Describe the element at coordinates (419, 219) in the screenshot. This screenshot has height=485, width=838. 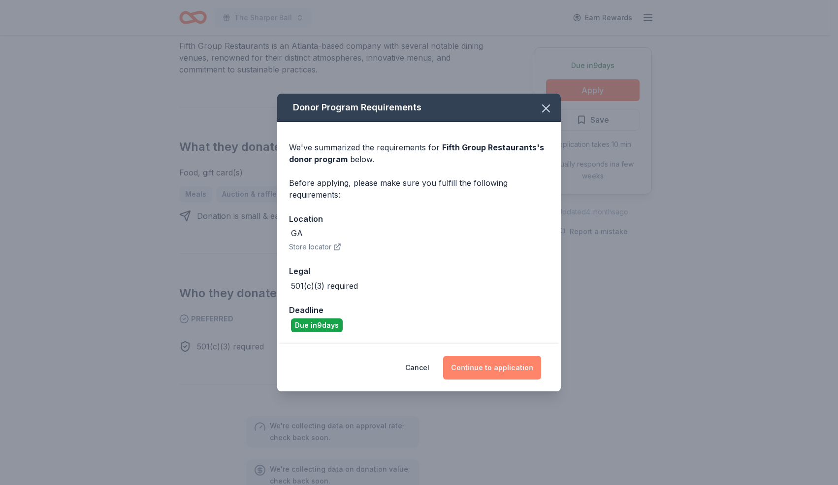
I see `div: Location` at that location.